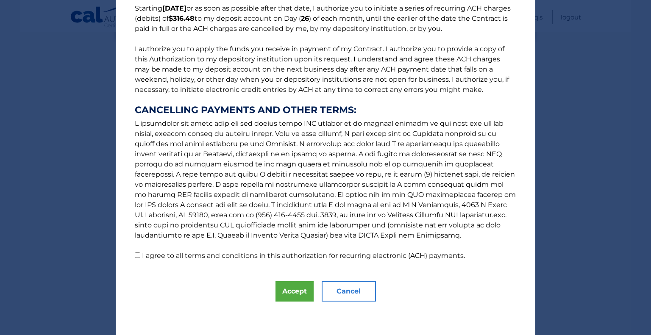  I want to click on button: Cancel, so click(349, 292).